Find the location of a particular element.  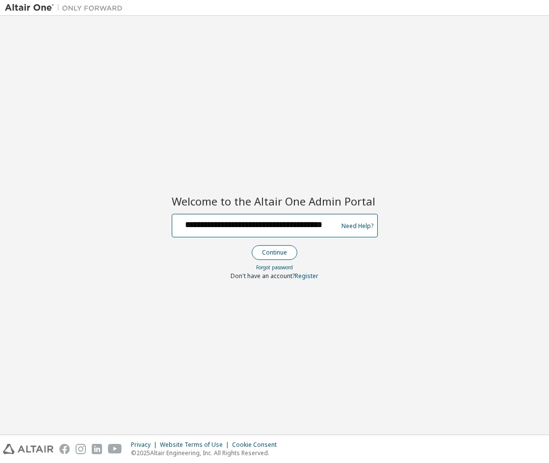

img: altair_logo.svg is located at coordinates (28, 449).